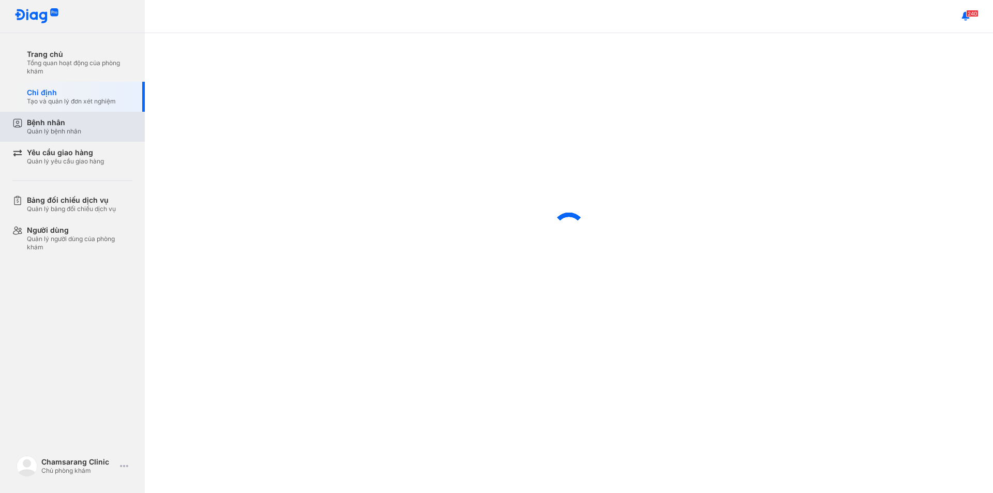 The width and height of the screenshot is (993, 493). Describe the element at coordinates (80, 230) in the screenshot. I see `div: Người dùng` at that location.